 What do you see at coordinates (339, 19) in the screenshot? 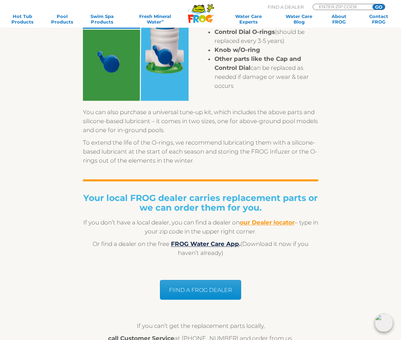
I see `a: AboutFROG` at bounding box center [339, 19].